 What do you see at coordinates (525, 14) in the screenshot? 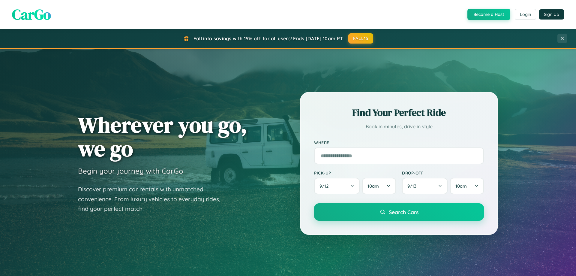
I see `button: Login` at bounding box center [525, 14].